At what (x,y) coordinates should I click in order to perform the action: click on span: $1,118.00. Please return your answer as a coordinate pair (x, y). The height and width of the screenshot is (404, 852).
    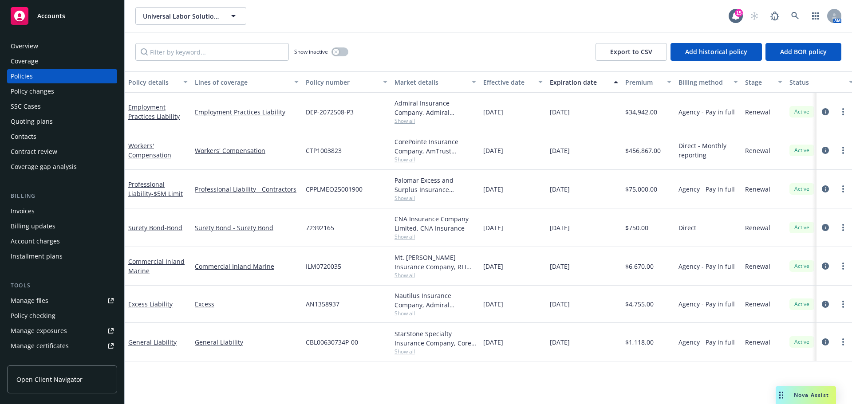
    Looking at the image, I should click on (640, 342).